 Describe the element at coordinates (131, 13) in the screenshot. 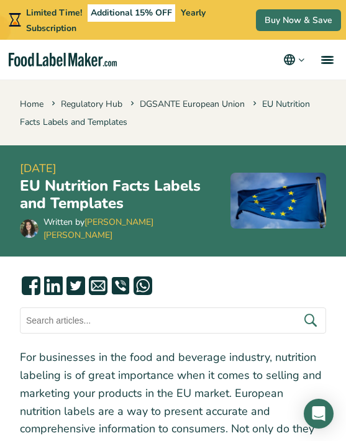

I see `span: Additional 15% OFF` at that location.